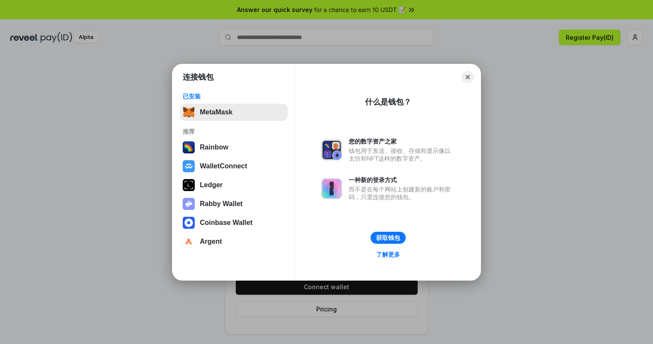  Describe the element at coordinates (402, 141) in the screenshot. I see `div: 您的数字资产之家` at that location.